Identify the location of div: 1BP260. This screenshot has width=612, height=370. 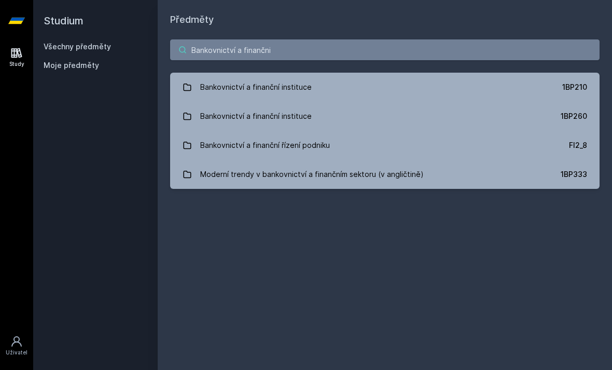
(574, 116).